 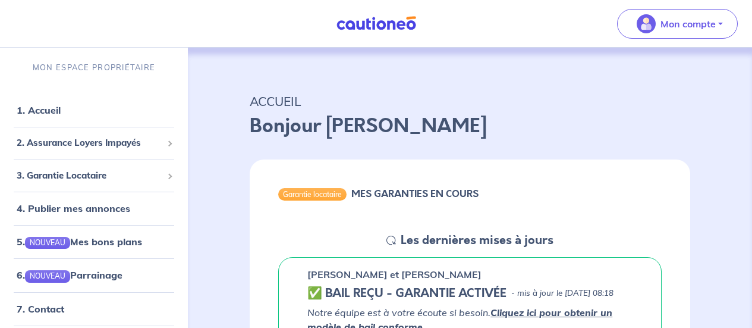 I want to click on p: MON ESPACE PROPRIÉTAIRE, so click(x=94, y=67).